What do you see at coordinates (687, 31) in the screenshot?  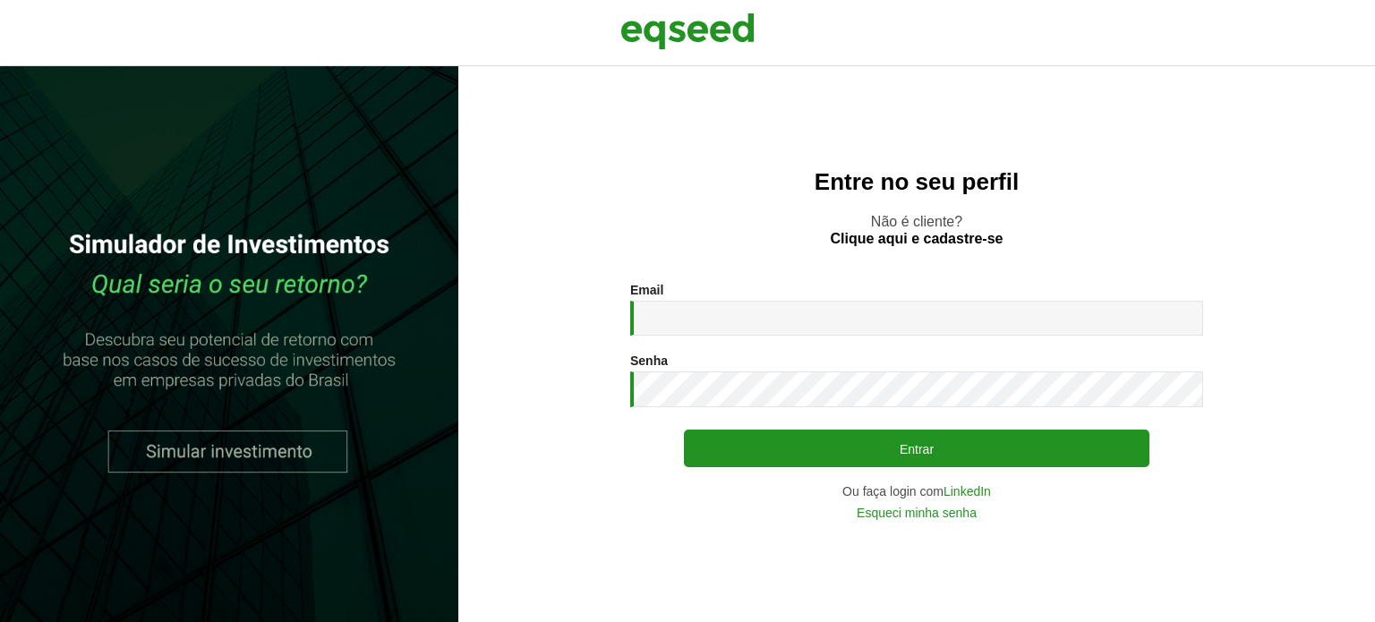 I see `img: EqSeed Logo` at bounding box center [687, 31].